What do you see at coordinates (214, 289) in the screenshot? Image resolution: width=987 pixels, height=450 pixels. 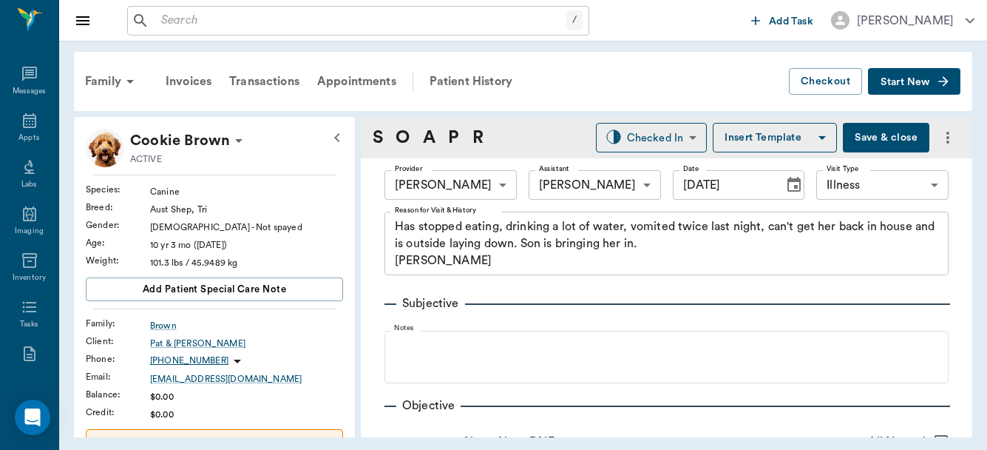 I see `span: Add patient Special Care Note` at bounding box center [214, 289].